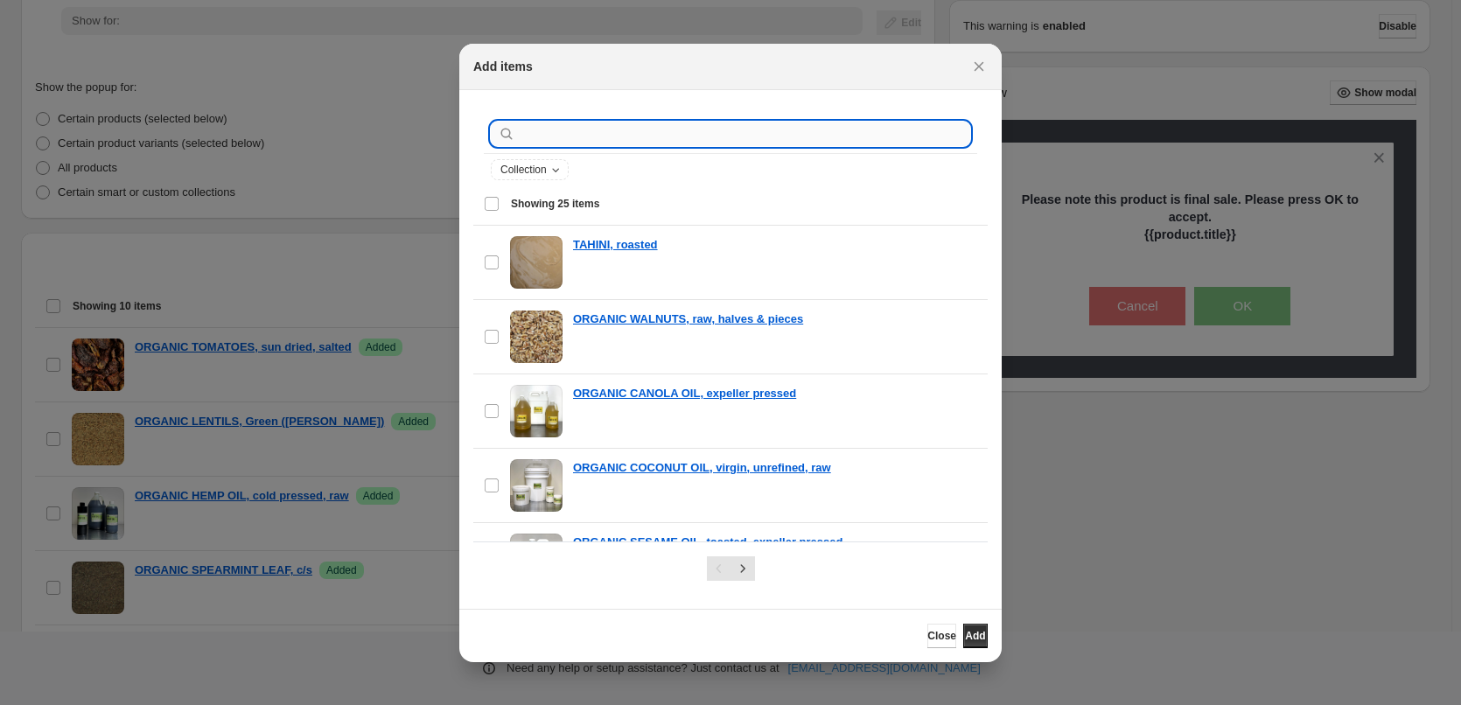 This screenshot has height=705, width=1461. What do you see at coordinates (688, 319) in the screenshot?
I see `a: ORGANIC WALNUTS, raw, halves & pieces` at bounding box center [688, 319].